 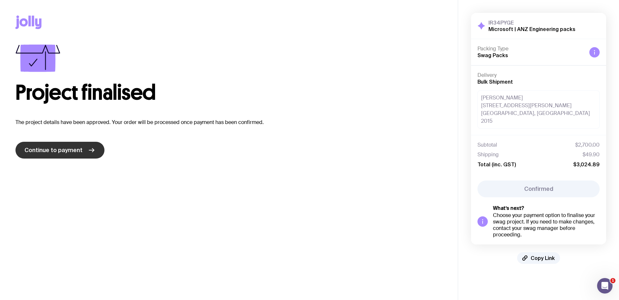 What do you see at coordinates (546, 208) in the screenshot?
I see `h5: What’s next?` at bounding box center [546, 208].